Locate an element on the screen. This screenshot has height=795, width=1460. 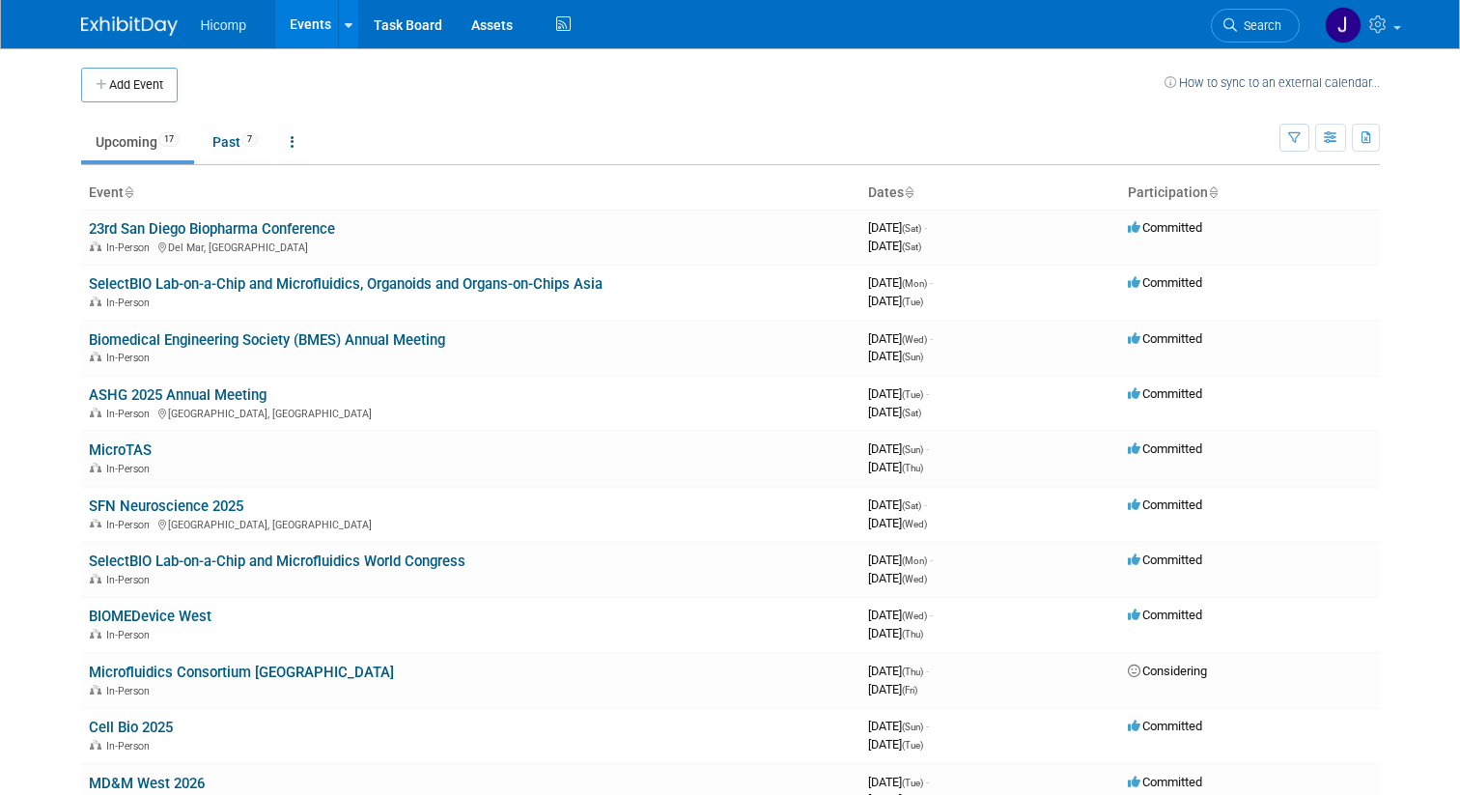
a: BIOMEDevice West is located at coordinates (150, 616).